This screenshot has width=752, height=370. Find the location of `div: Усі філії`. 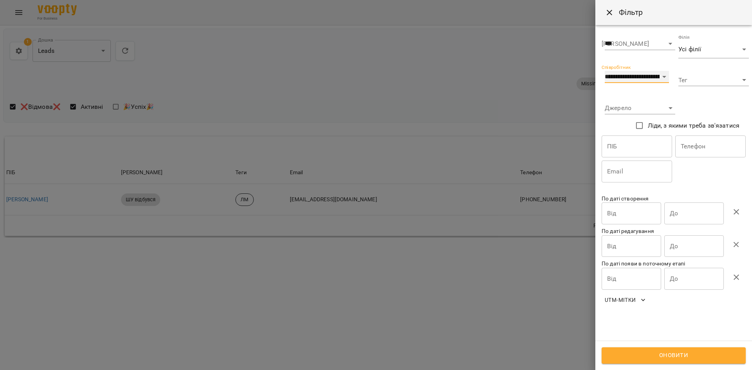

div: Усі філії is located at coordinates (714, 49).